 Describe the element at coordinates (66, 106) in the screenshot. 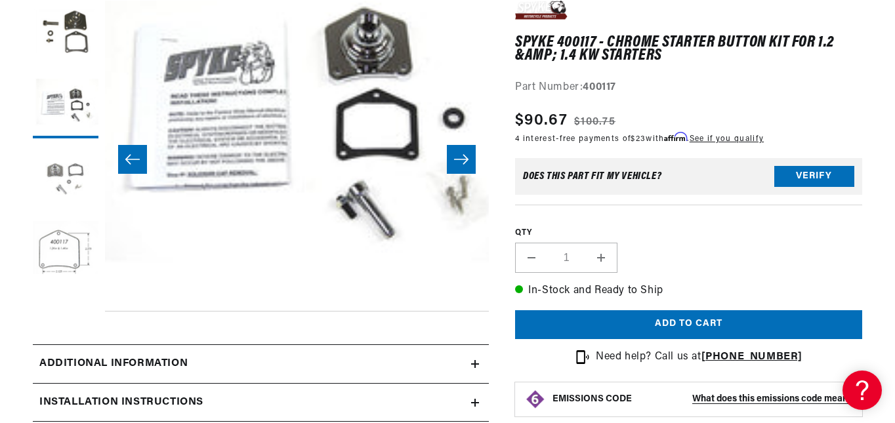

I see `button: Load image 2 in gallery view` at that location.